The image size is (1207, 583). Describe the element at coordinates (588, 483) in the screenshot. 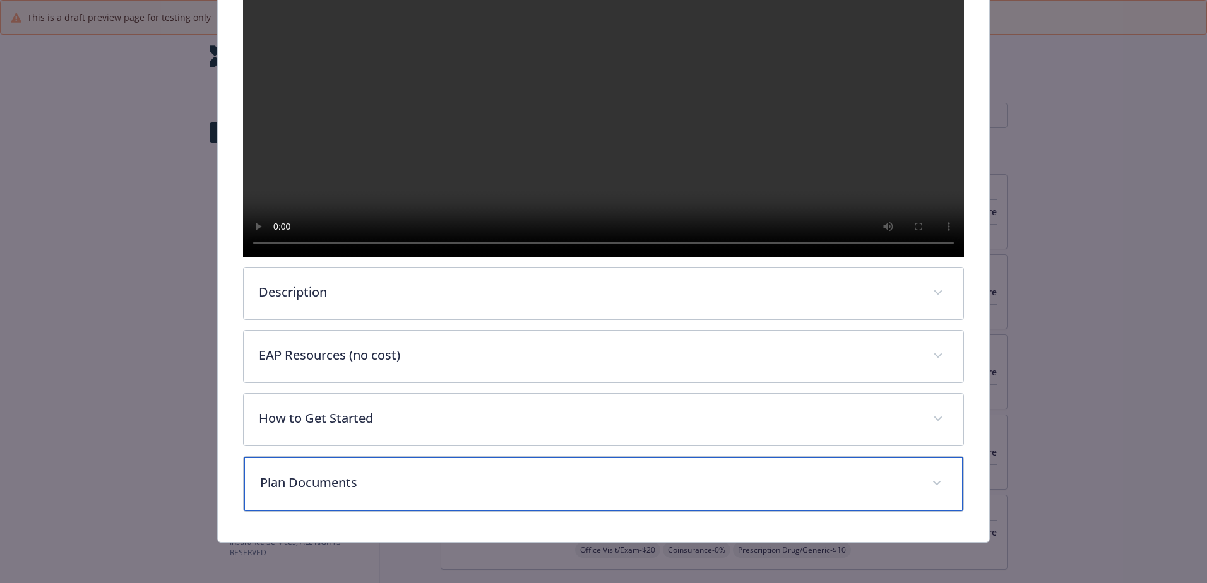

I see `p: Plan Documents` at that location.